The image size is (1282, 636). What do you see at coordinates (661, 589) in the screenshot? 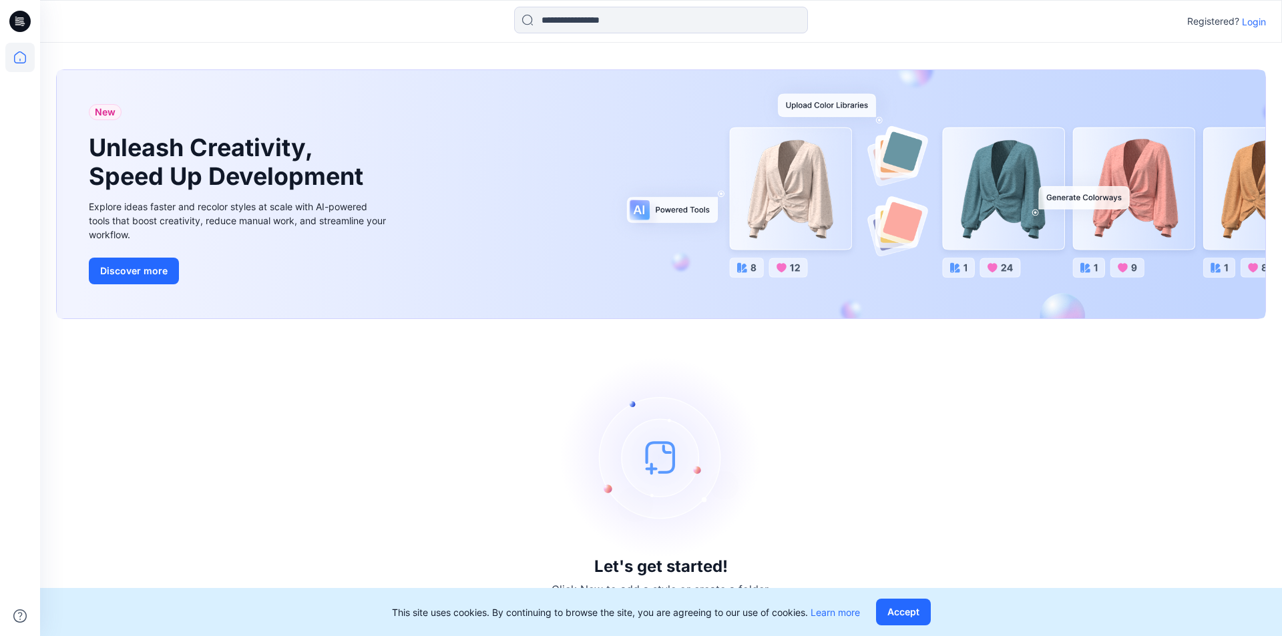
I see `p: Click New to add a style or create a folder.` at bounding box center [661, 589].